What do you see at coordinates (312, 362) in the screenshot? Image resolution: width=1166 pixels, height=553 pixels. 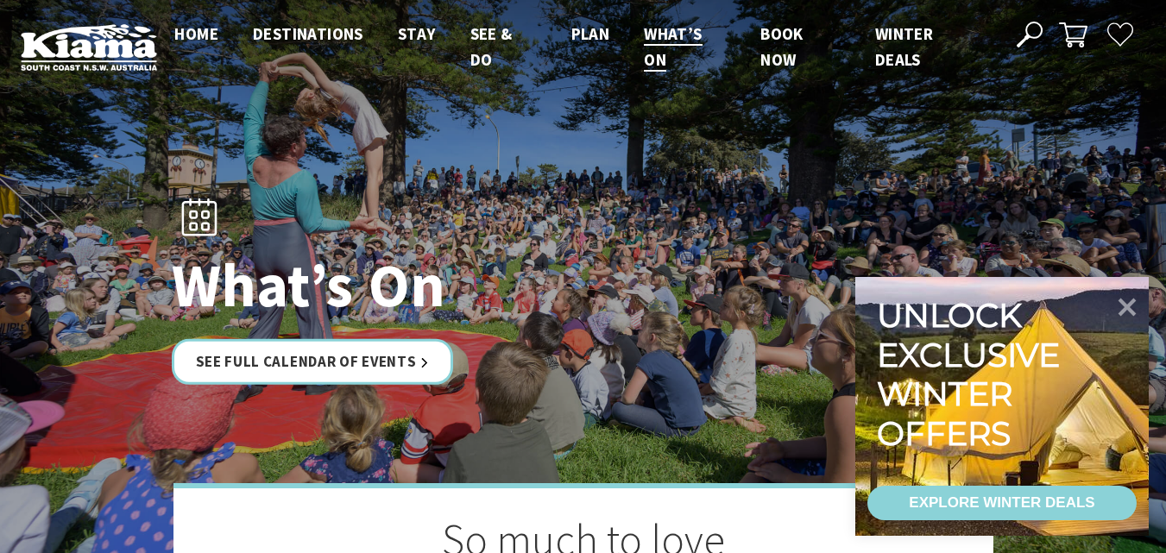 I see `a: See Full Calendar of Events` at bounding box center [312, 362].